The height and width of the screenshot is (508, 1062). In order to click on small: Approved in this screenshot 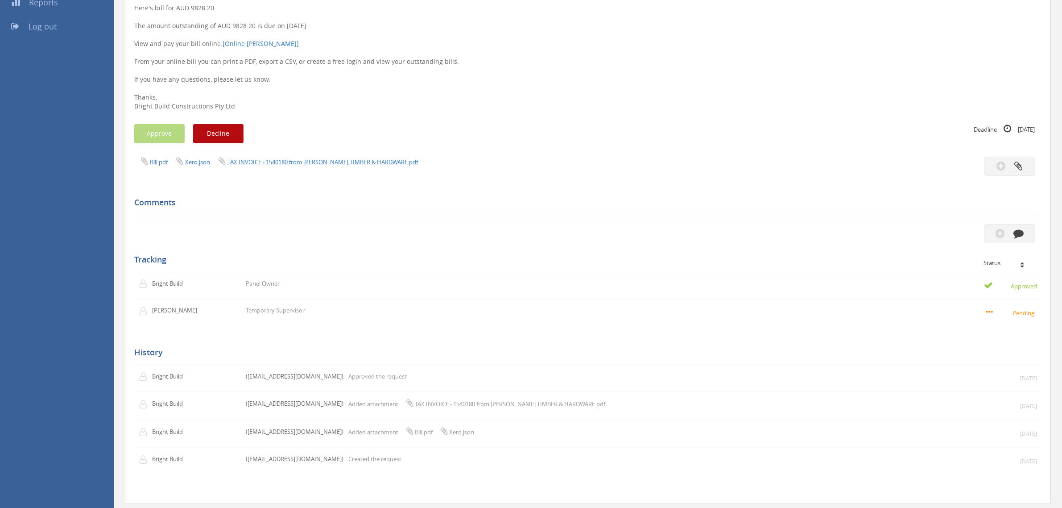, I will do `click(1011, 286)`.